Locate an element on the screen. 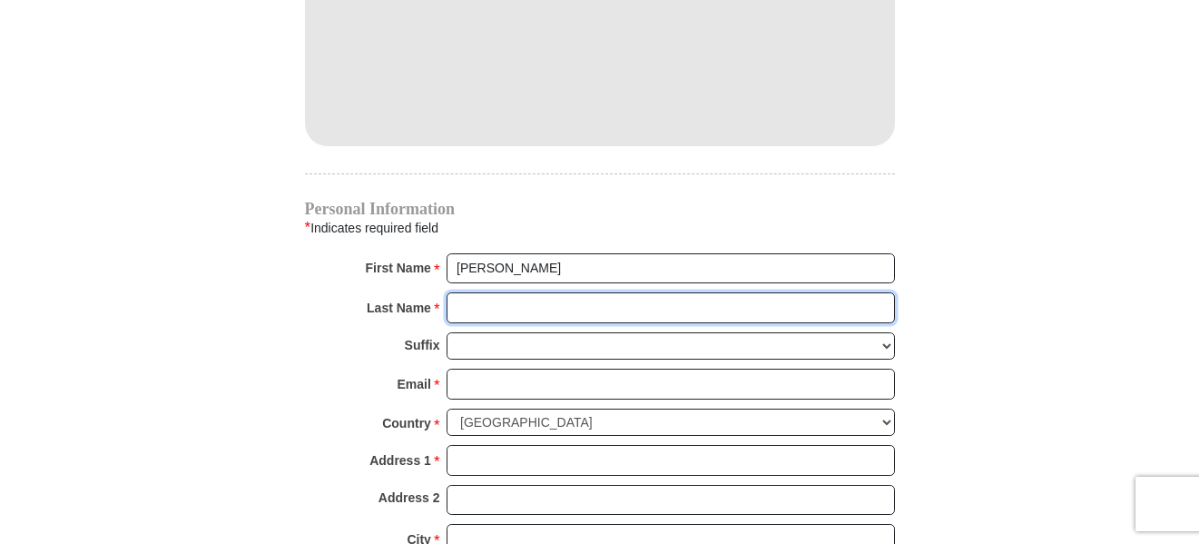  strong: Last Name is located at coordinates (398, 308).